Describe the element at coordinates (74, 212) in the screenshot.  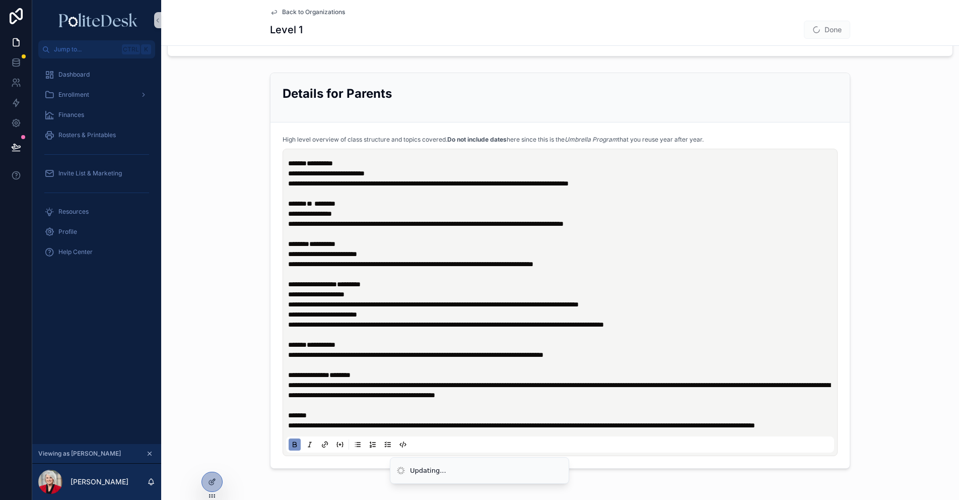
I see `span: Resources` at that location.